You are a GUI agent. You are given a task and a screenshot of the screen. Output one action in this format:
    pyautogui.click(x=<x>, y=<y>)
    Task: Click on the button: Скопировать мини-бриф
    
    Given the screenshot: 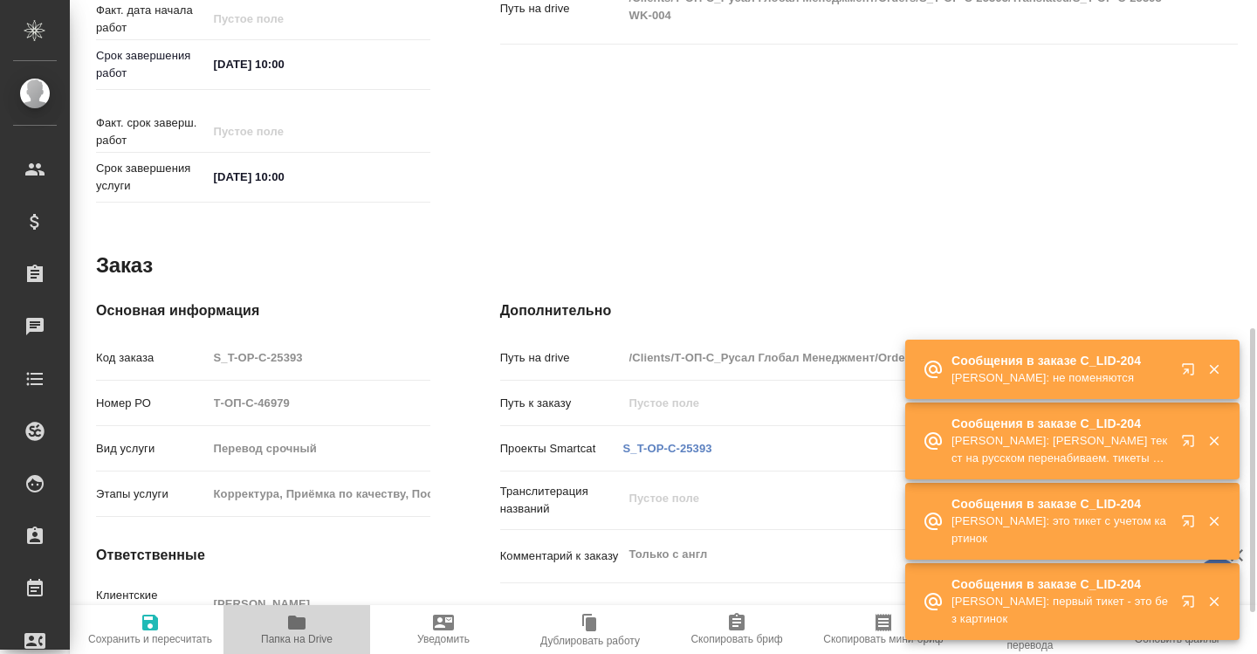 What is the action you would take?
    pyautogui.click(x=883, y=629)
    